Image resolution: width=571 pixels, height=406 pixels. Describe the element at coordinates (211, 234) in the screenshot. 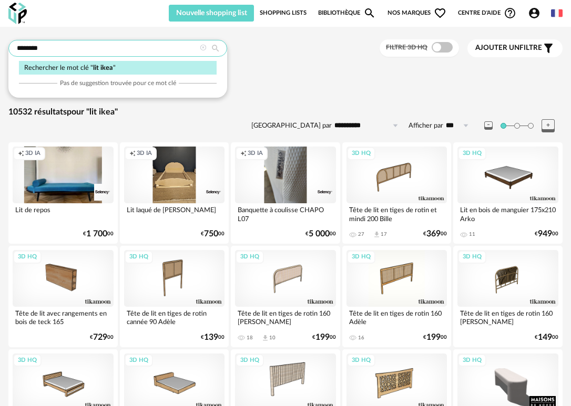

I see `span: 750` at that location.